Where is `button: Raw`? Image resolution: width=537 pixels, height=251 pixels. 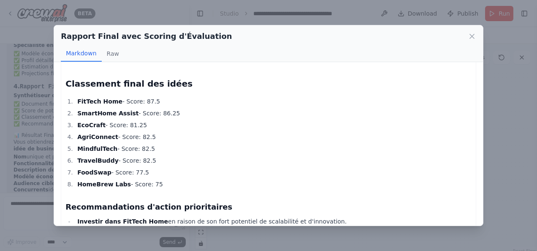 button: Raw is located at coordinates (113, 54).